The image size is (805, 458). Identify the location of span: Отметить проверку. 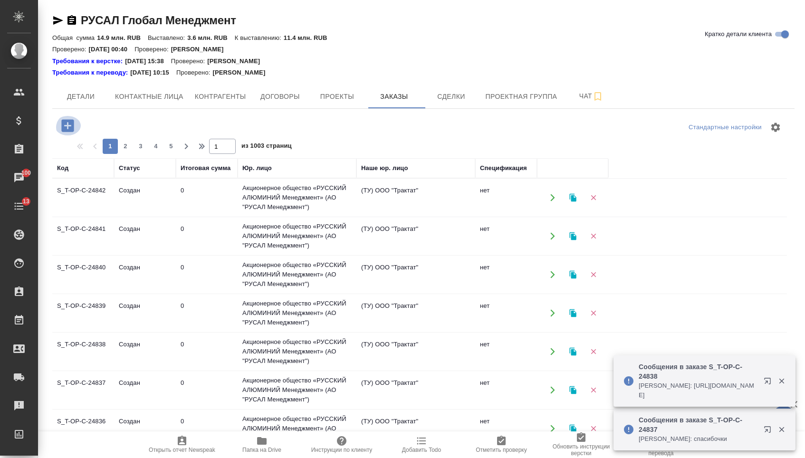
(501, 450).